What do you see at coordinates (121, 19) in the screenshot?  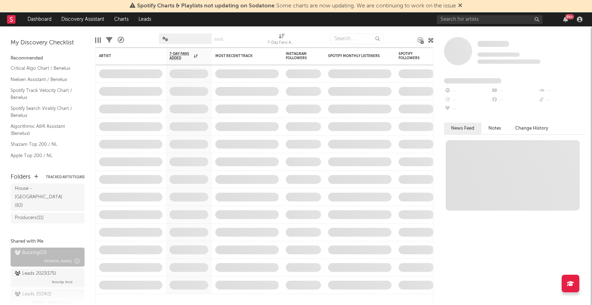 I see `a: Charts` at bounding box center [121, 19].